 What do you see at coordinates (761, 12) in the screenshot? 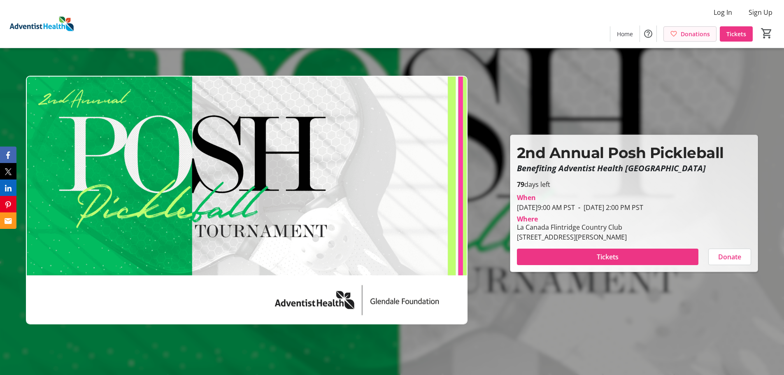
I see `span: Sign Up` at bounding box center [761, 12].